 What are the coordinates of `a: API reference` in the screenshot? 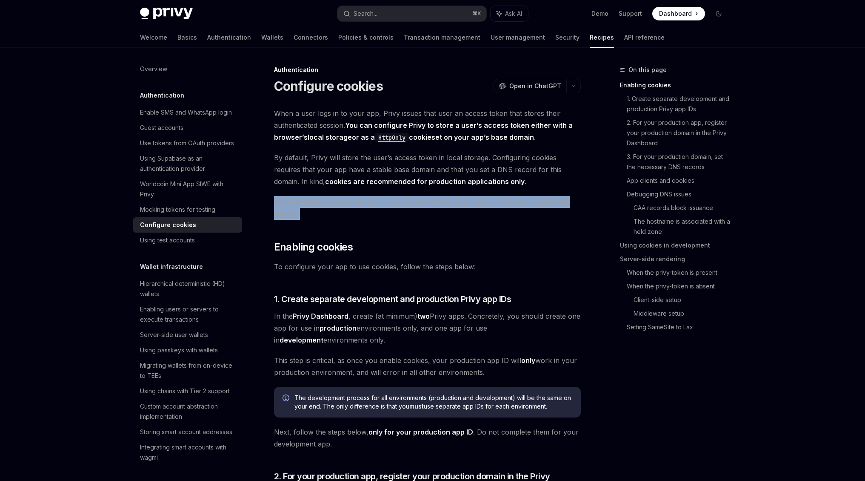 It's located at (644, 37).